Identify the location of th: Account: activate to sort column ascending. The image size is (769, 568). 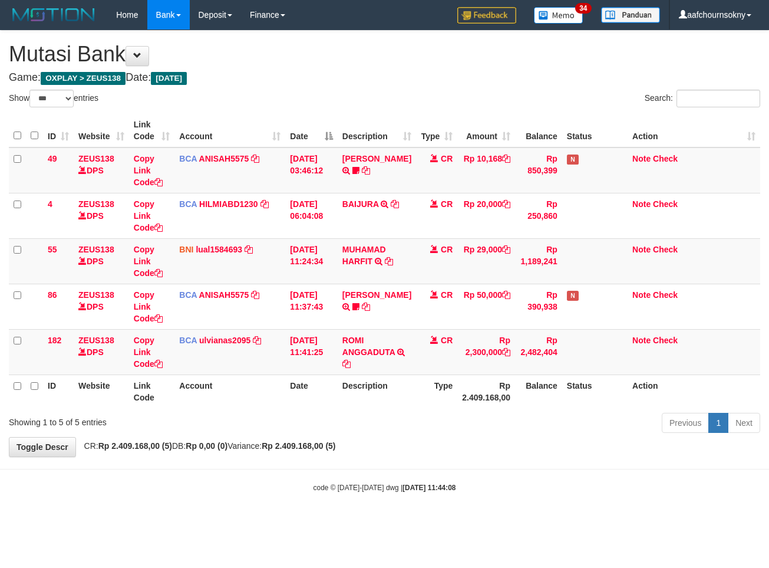
(230, 130).